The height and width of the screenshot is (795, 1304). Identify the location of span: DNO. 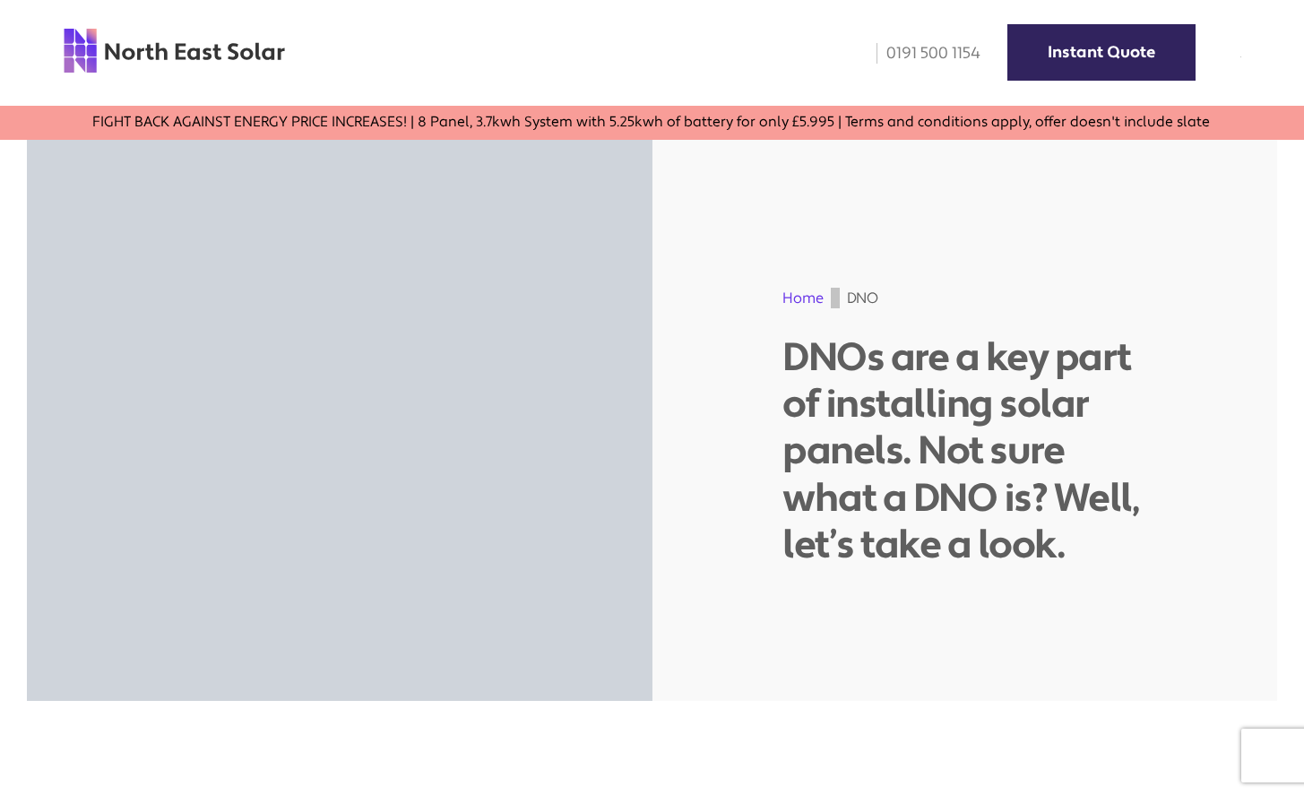
(862, 298).